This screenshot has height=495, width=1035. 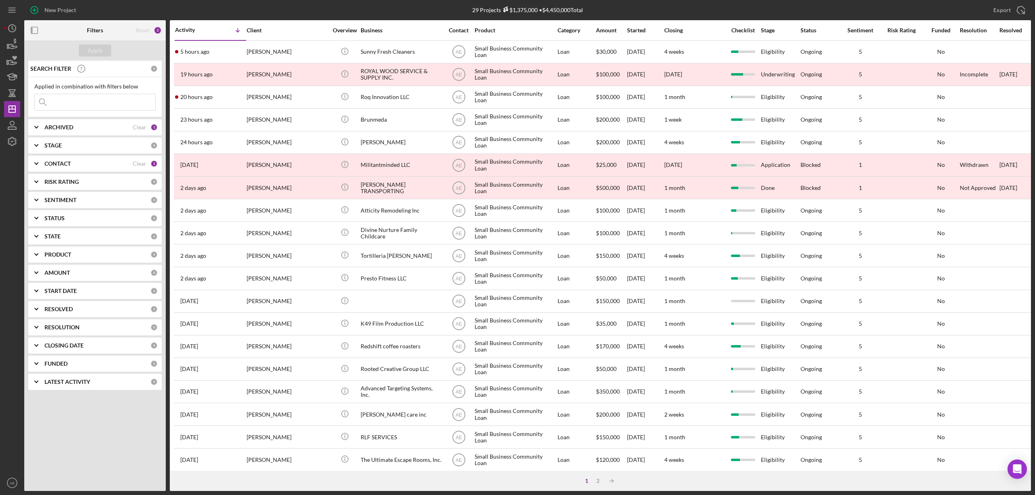 I want to click on div: Overview, so click(x=345, y=30).